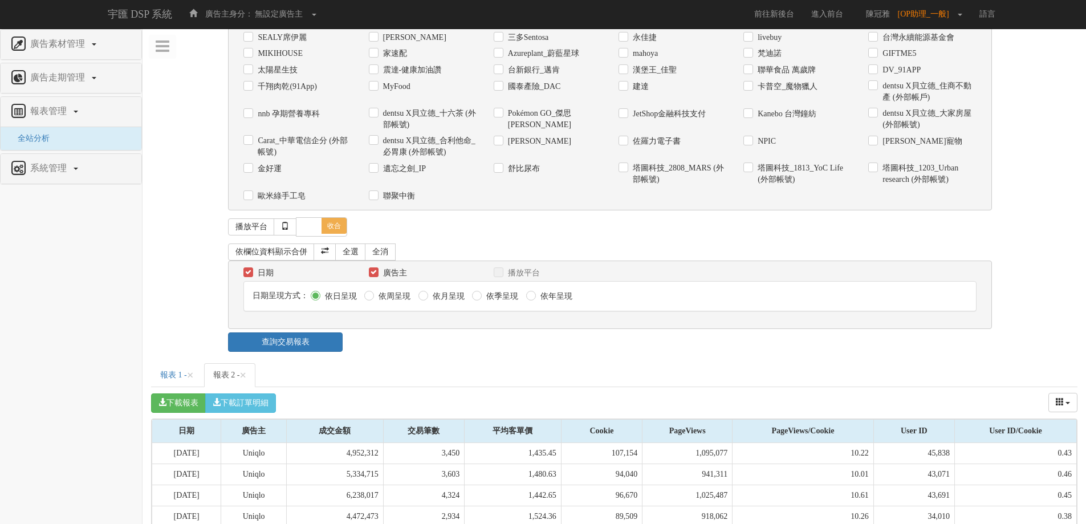  What do you see at coordinates (424, 431) in the screenshot?
I see `div: 交易筆數` at bounding box center [424, 431].